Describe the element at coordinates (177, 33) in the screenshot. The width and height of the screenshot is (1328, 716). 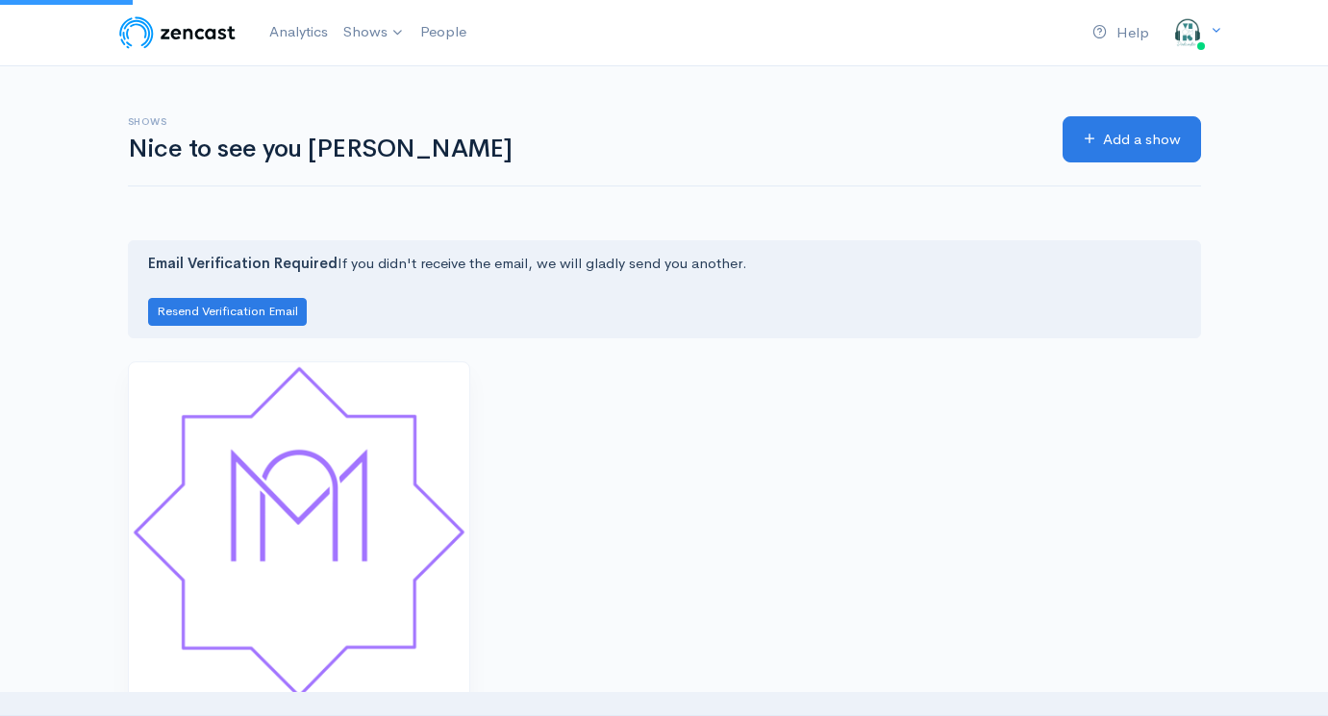
I see `img: ZenCast Logo` at that location.